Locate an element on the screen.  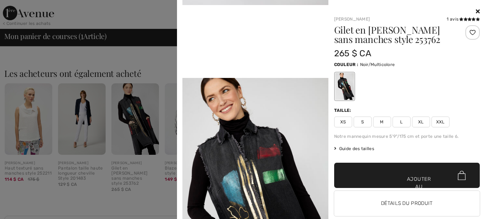
font: Taille: is located at coordinates (343, 110).